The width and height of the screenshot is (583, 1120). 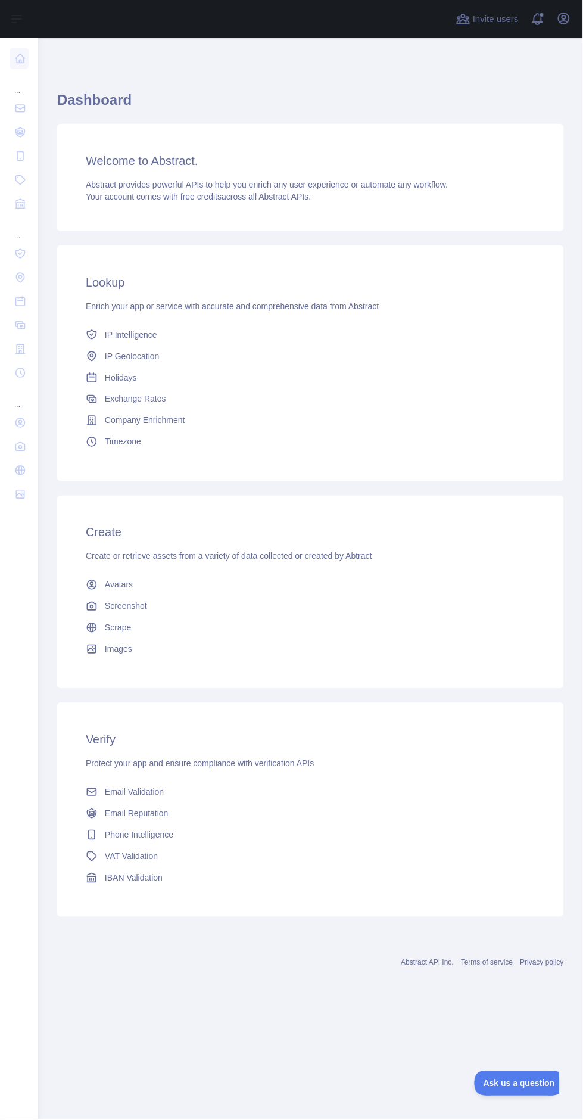 What do you see at coordinates (310, 378) in the screenshot?
I see `a: Holidays` at bounding box center [310, 378].